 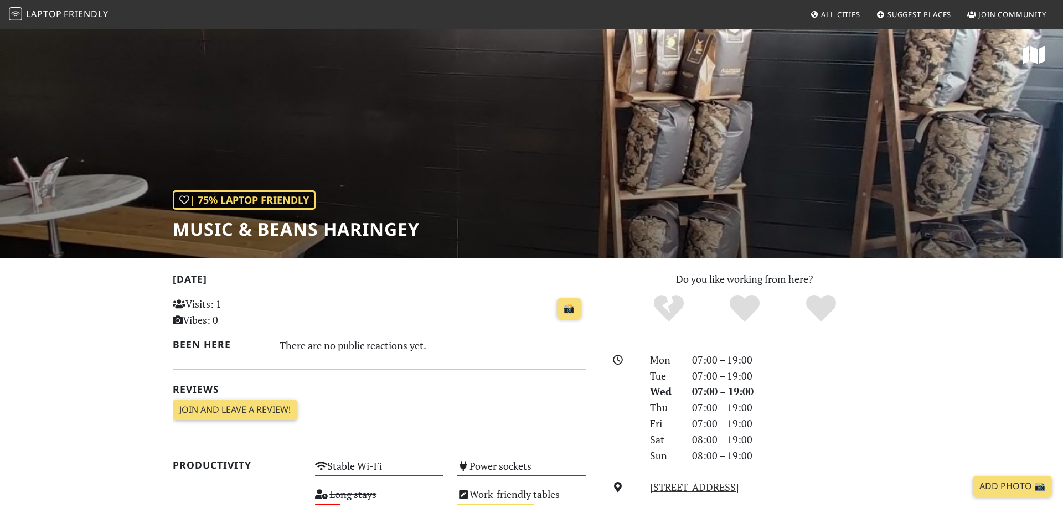 I want to click on span: Friendly, so click(x=86, y=14).